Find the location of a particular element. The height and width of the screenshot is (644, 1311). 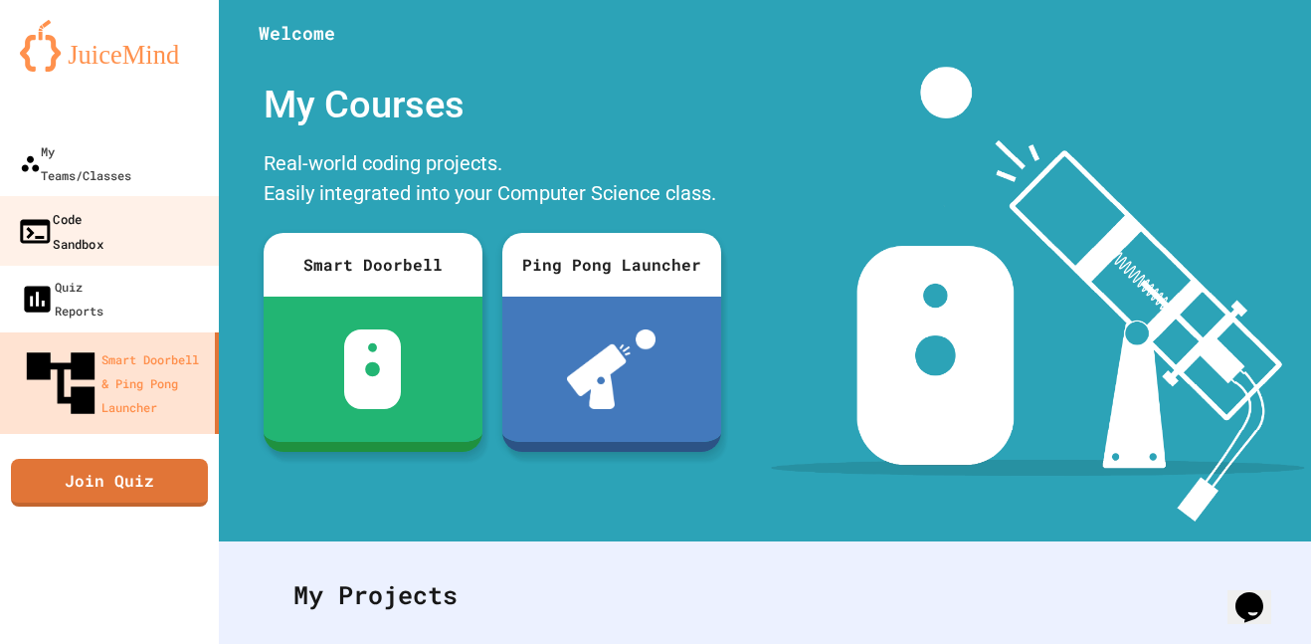

a: Join Quiz is located at coordinates (109, 482).